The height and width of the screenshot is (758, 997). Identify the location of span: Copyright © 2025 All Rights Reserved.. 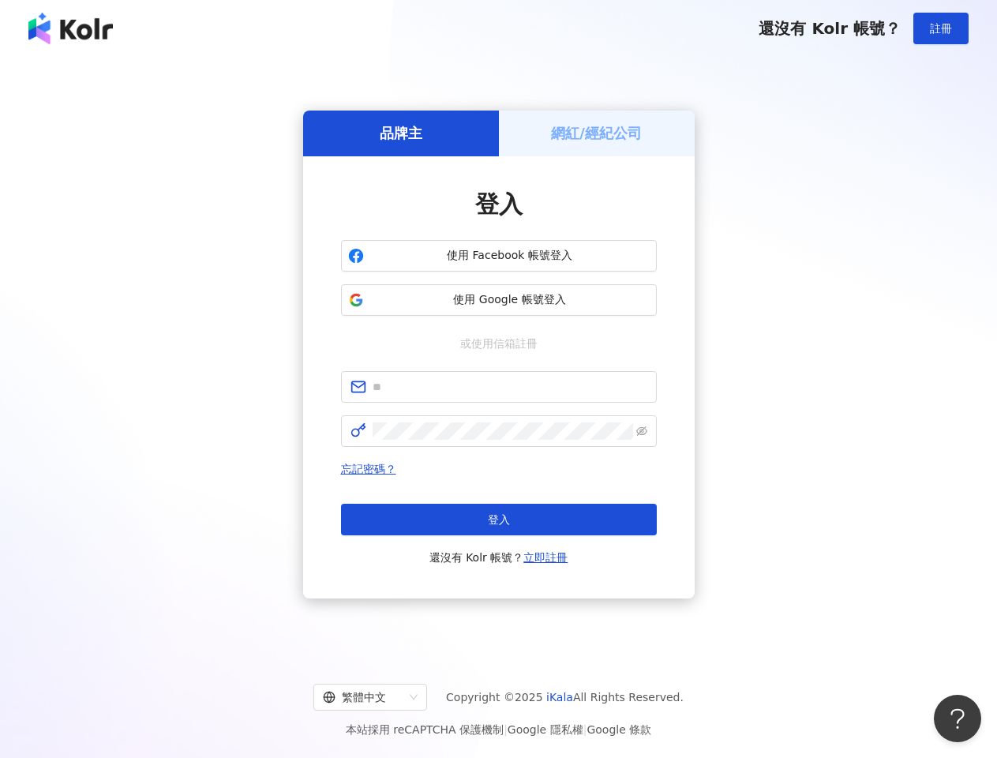
(564, 697).